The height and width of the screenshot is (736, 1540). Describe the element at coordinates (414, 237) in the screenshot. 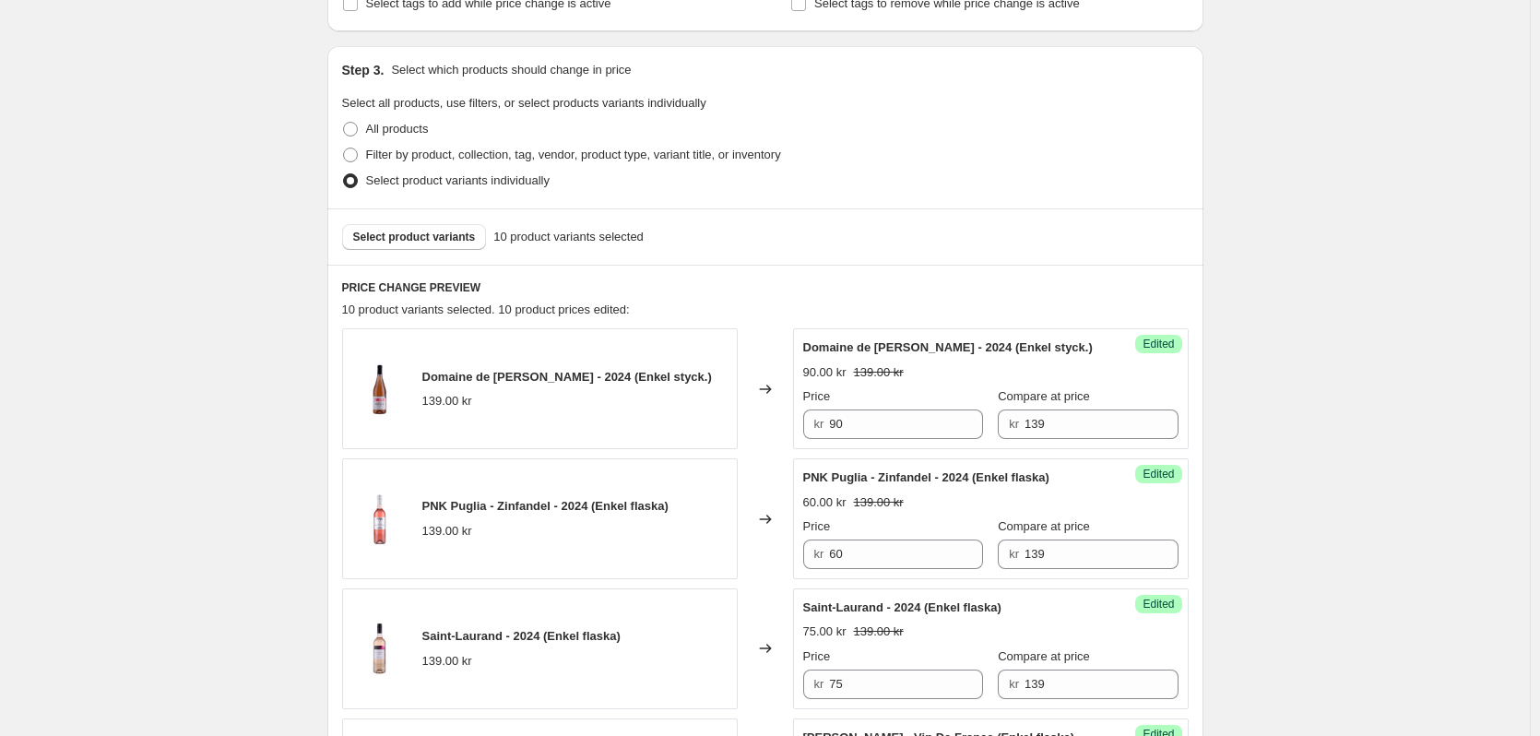

I see `span: Select product variants` at that location.